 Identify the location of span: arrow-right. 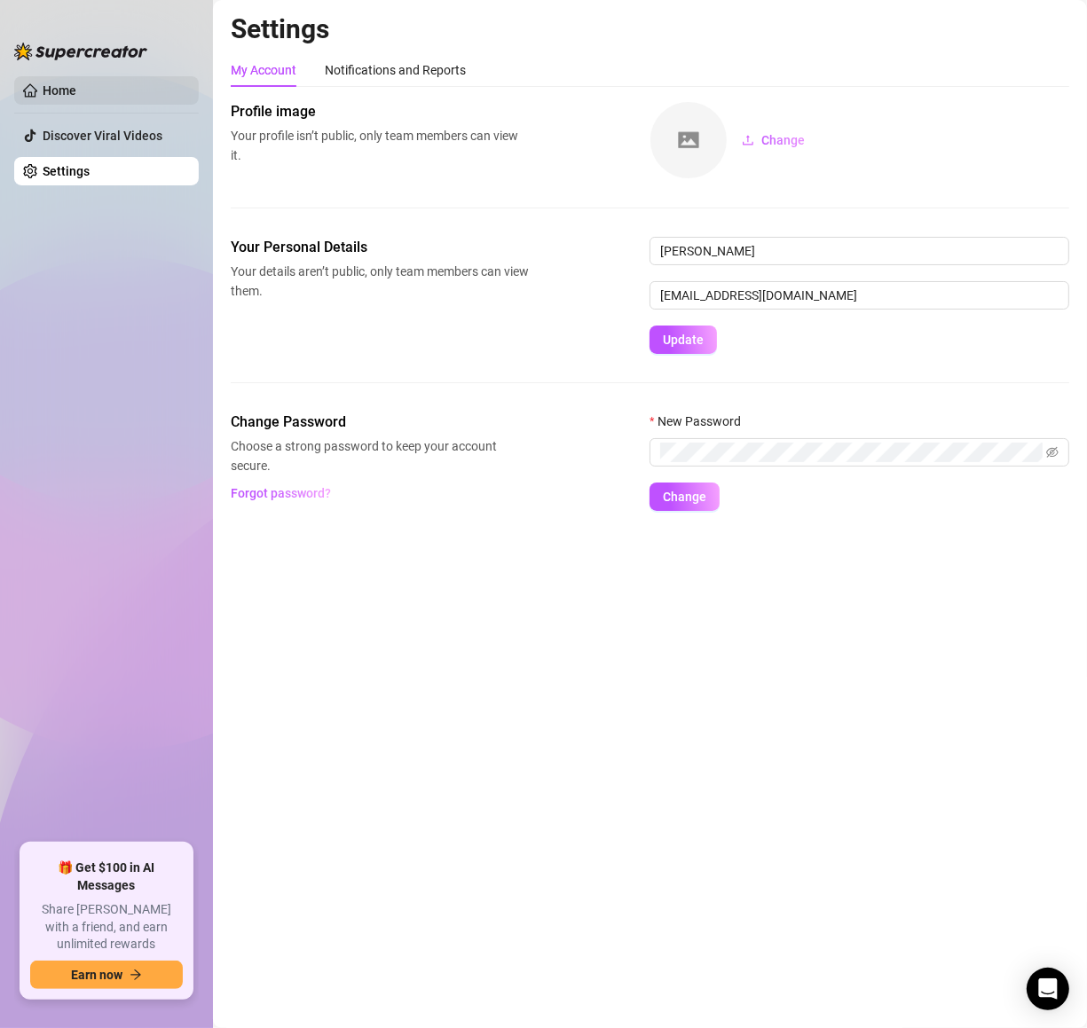
(136, 975).